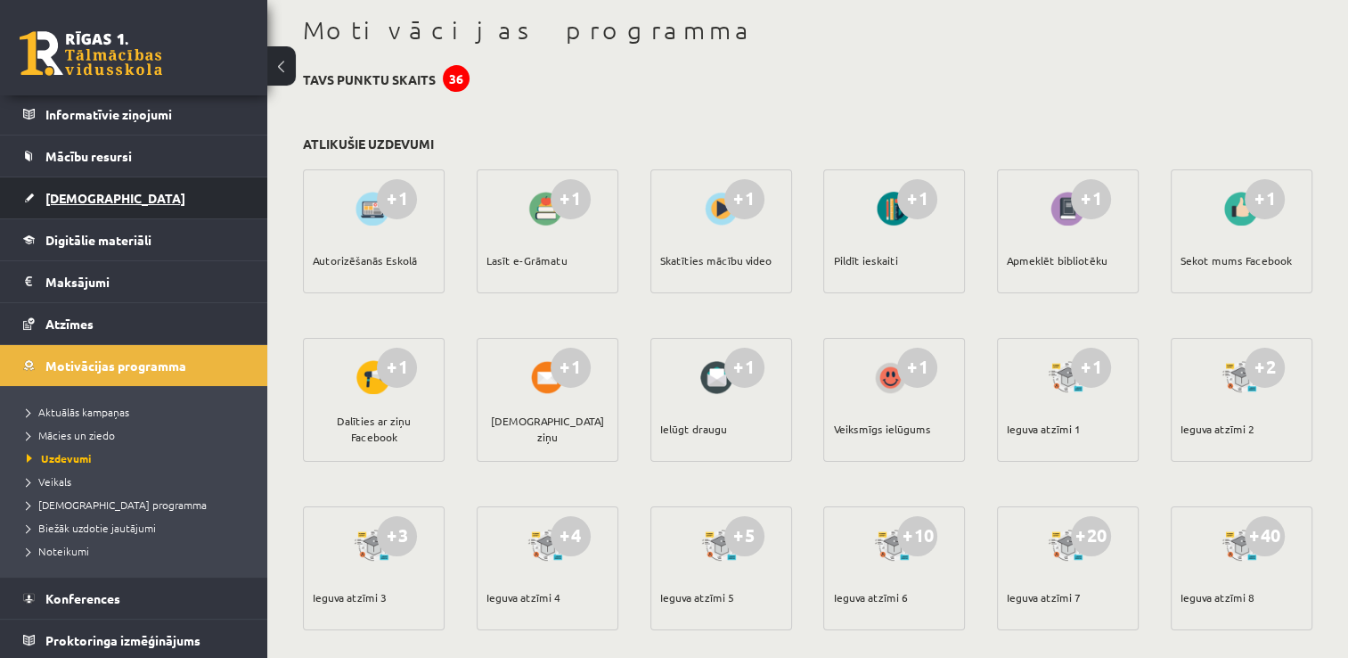 This screenshot has height=658, width=1348. What do you see at coordinates (397, 536) in the screenshot?
I see `div: +3` at bounding box center [397, 536].